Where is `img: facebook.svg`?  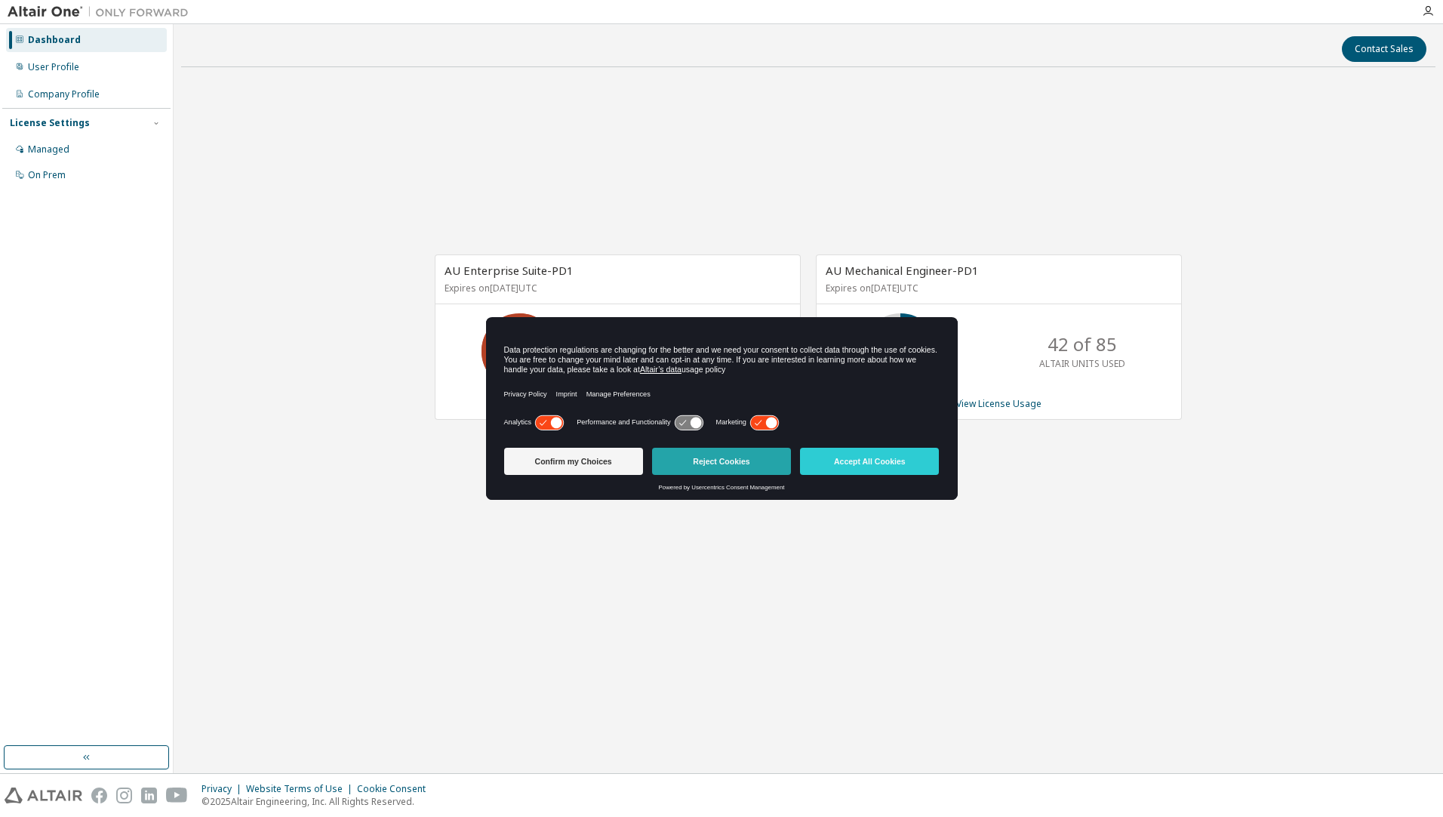
img: facebook.svg is located at coordinates (99, 795).